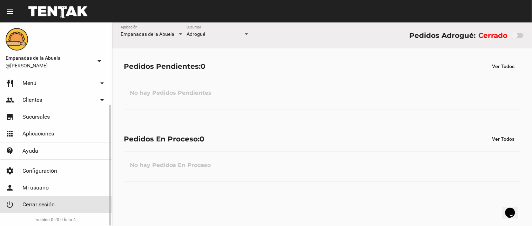 This screenshot has height=226, width=532. I want to click on mat-icon: settings, so click(10, 171).